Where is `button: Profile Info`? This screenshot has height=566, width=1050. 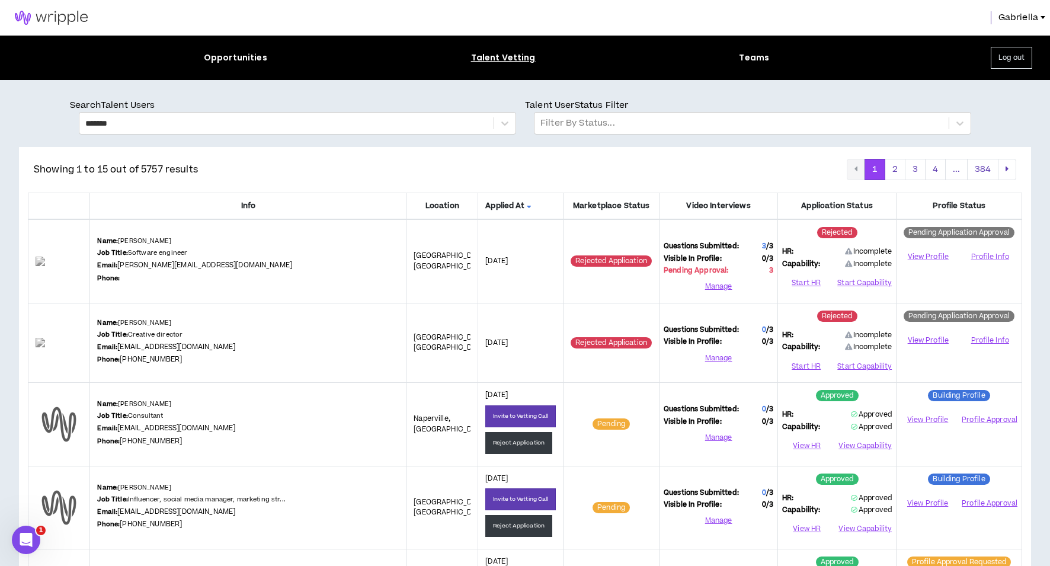 button: Profile Info is located at coordinates (990, 257).